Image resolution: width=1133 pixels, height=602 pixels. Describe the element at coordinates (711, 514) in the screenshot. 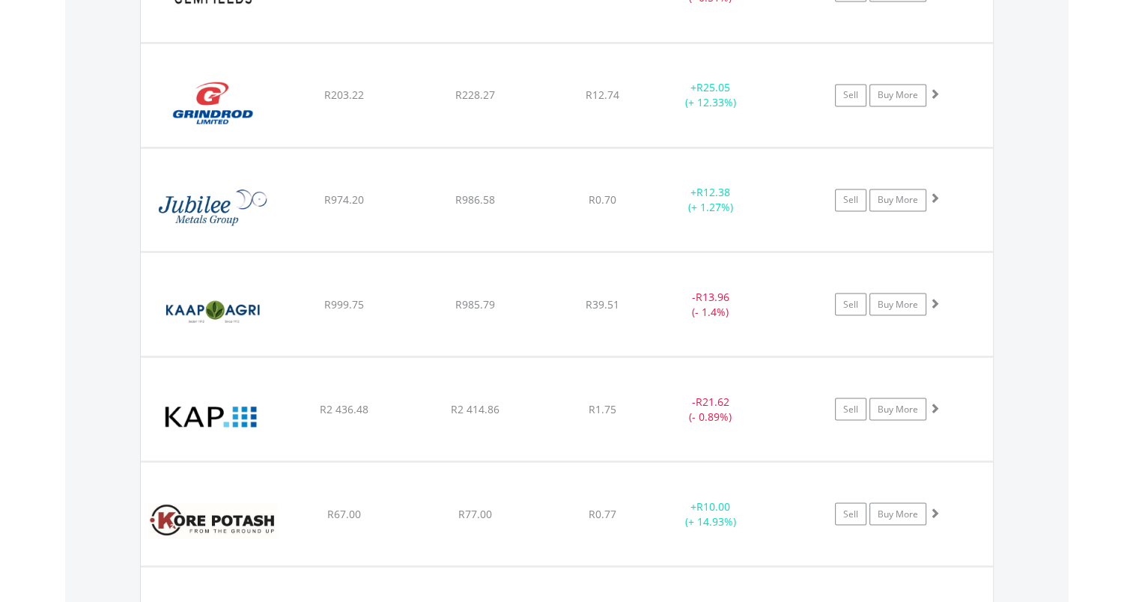

I see `div: + (+ 14.93%)` at that location.